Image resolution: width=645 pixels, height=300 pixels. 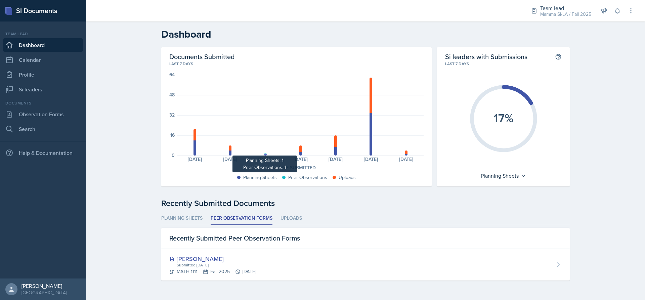 What do you see at coordinates (365, 34) in the screenshot?
I see `h2: Dashboard` at bounding box center [365, 34].